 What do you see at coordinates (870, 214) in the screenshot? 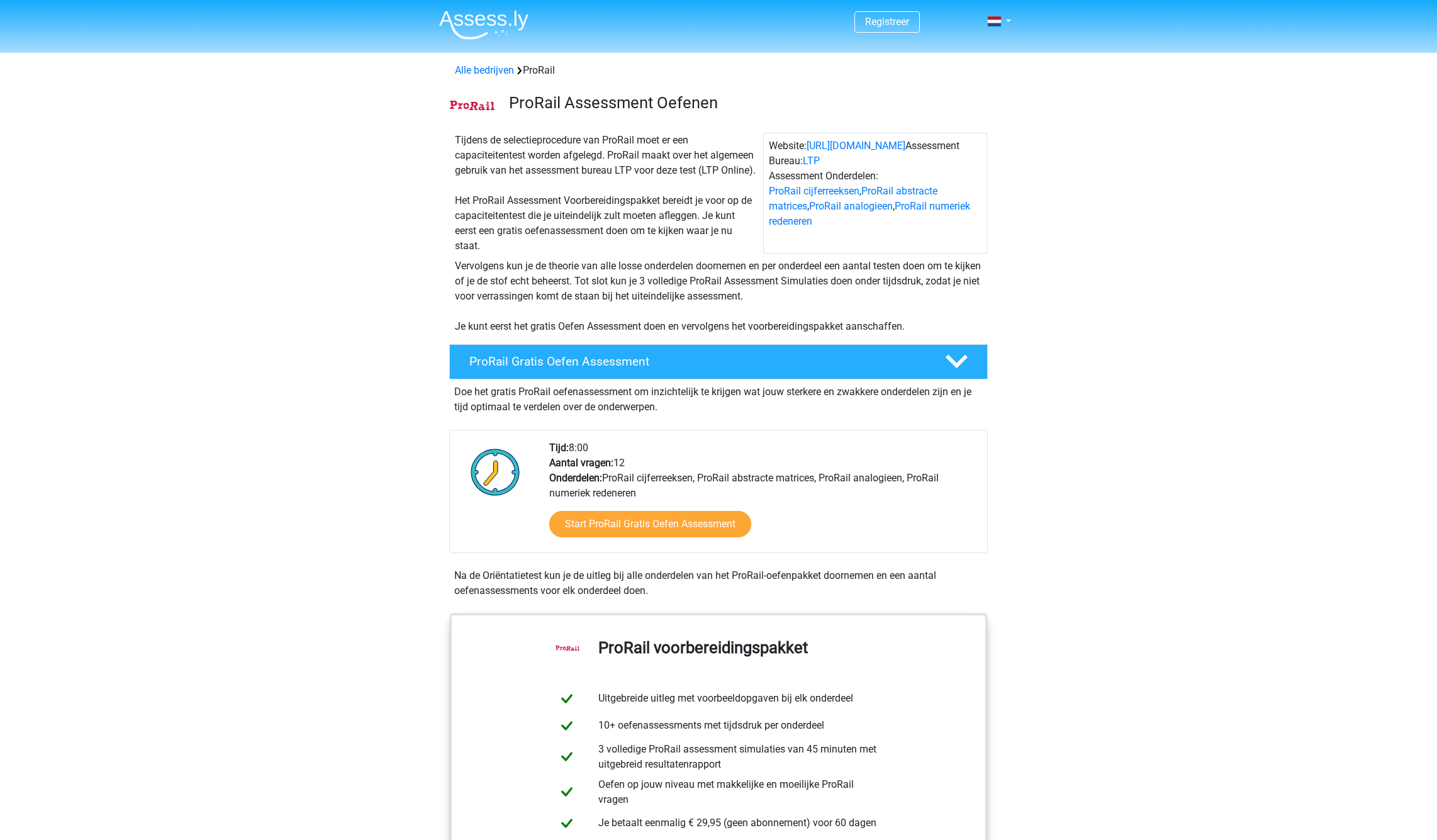
I see `a: ProRail numeriek redeneren` at bounding box center [870, 214].